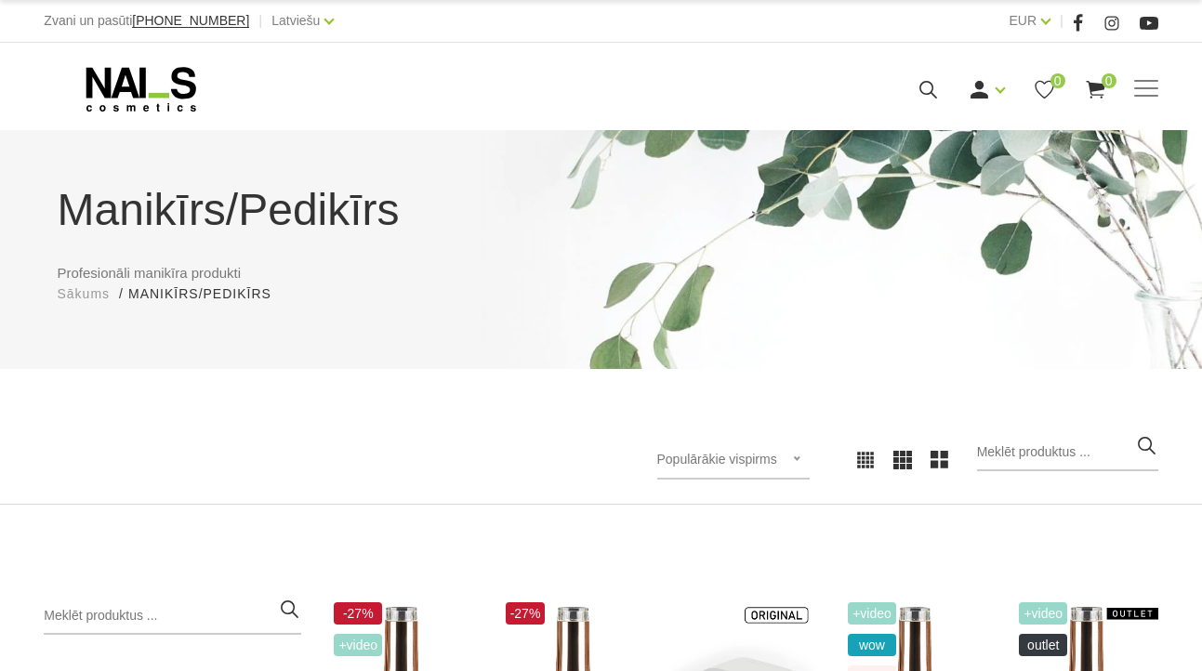 The width and height of the screenshot is (1202, 671). Describe the element at coordinates (1043, 645) in the screenshot. I see `span: OUTLET` at that location.